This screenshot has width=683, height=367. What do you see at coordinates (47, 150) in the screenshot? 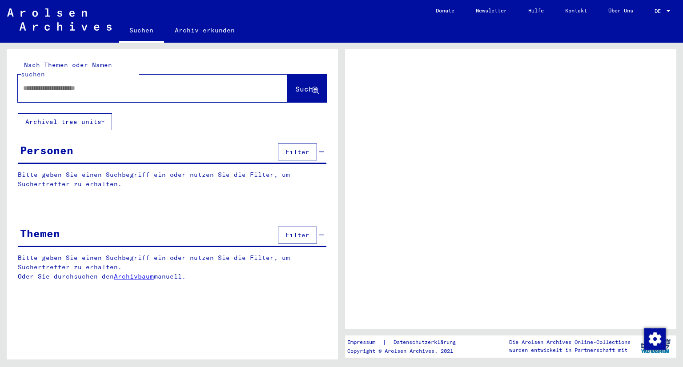
I see `div: Personen` at bounding box center [47, 150].